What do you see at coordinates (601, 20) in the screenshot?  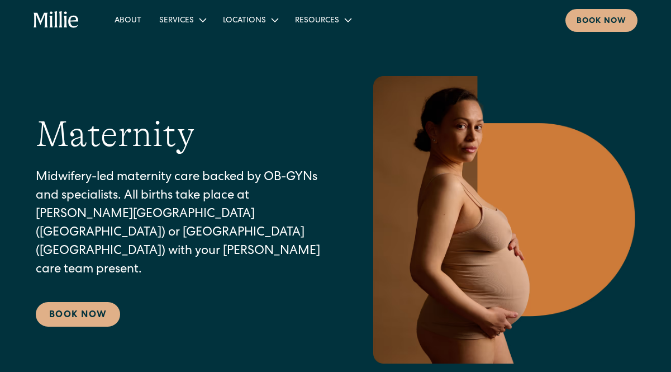 I see `a: Book now` at bounding box center [601, 20].